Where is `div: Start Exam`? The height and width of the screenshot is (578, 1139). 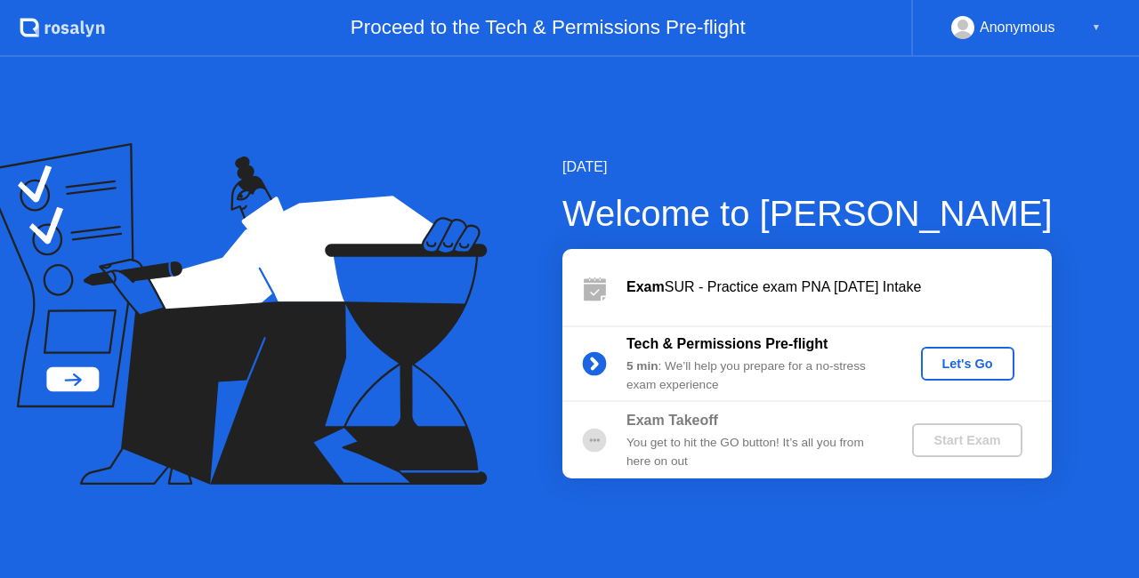 div: Start Exam is located at coordinates (966, 440).